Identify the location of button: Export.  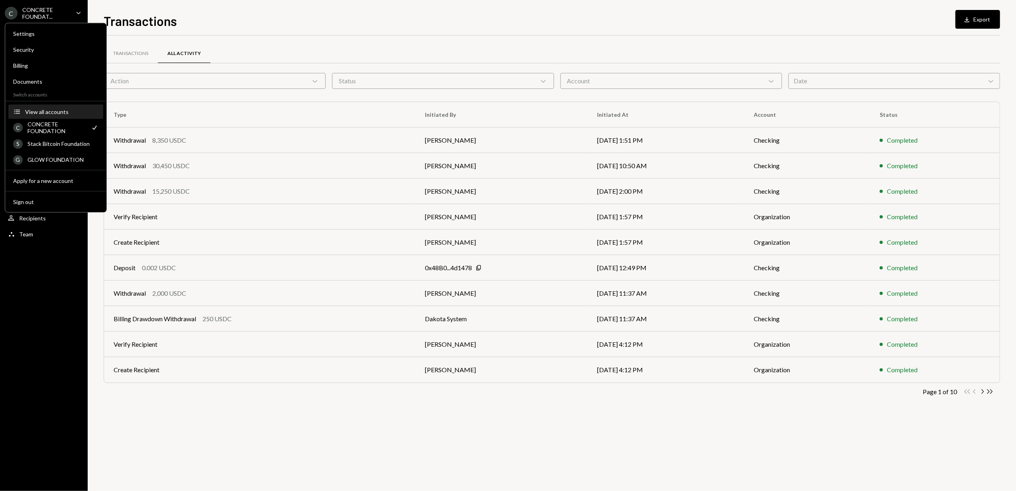
(977, 19).